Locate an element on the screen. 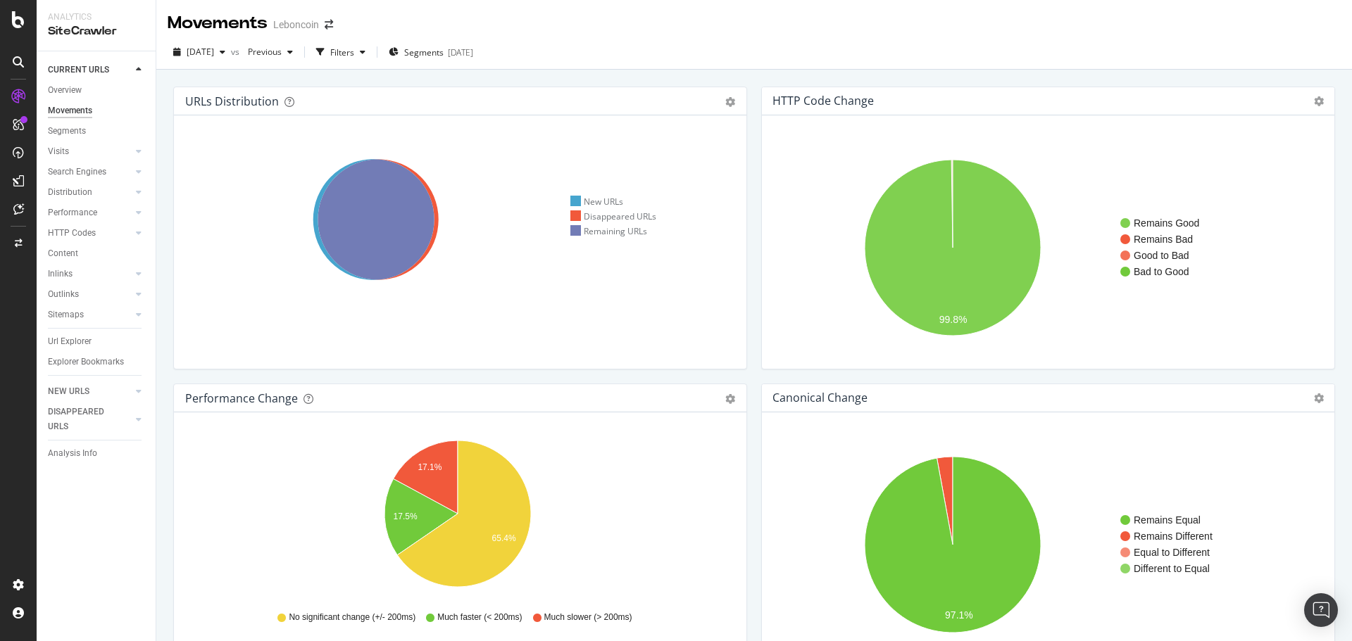  div: Analysis Info is located at coordinates (73, 453).